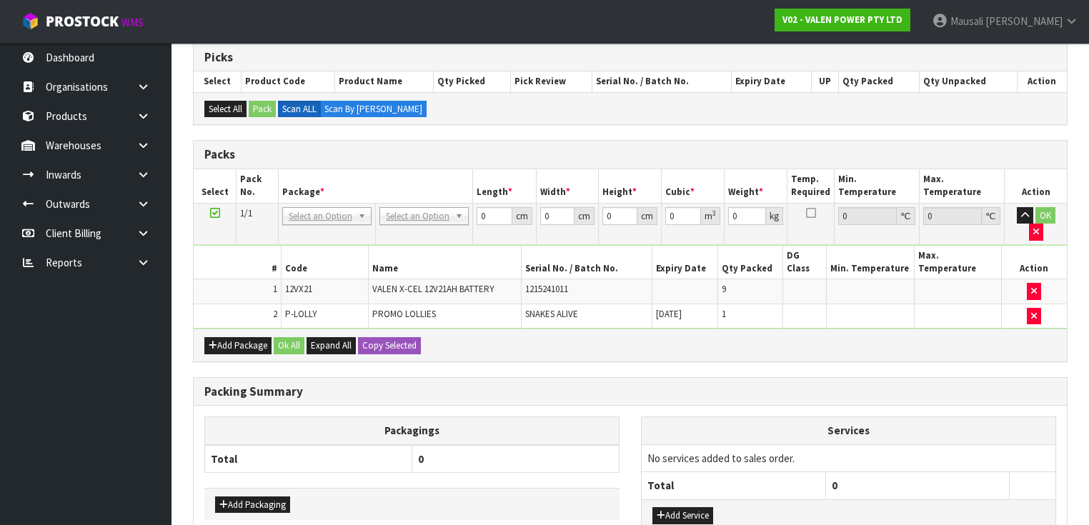  What do you see at coordinates (714, 213) in the screenshot?
I see `sup: 3` at bounding box center [714, 213].